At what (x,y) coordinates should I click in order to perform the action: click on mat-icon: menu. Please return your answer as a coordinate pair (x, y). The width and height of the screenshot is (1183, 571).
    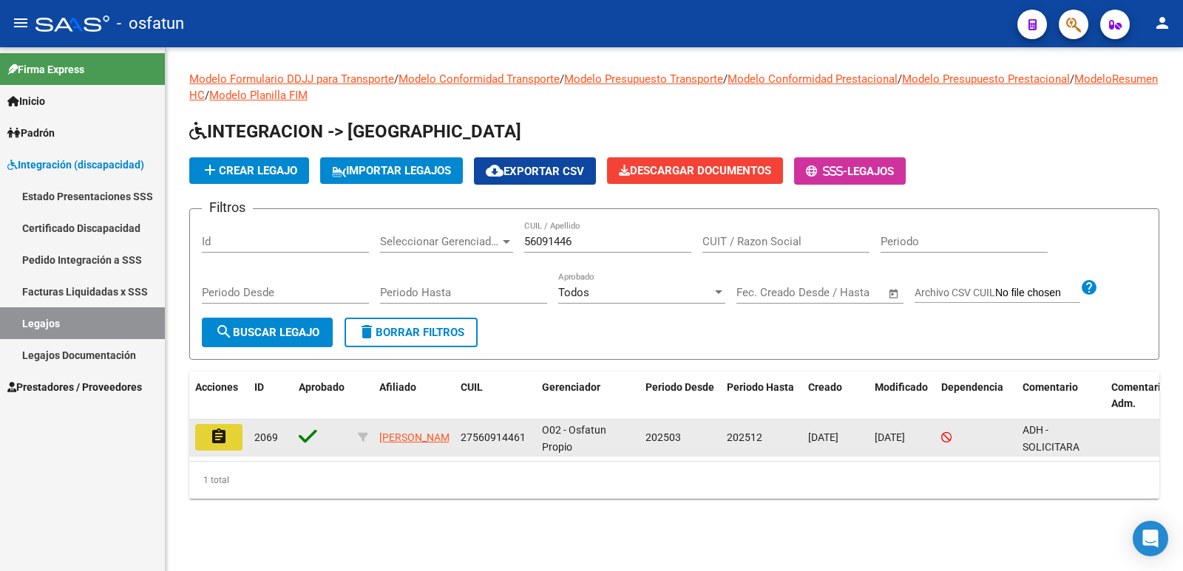
    Looking at the image, I should click on (21, 23).